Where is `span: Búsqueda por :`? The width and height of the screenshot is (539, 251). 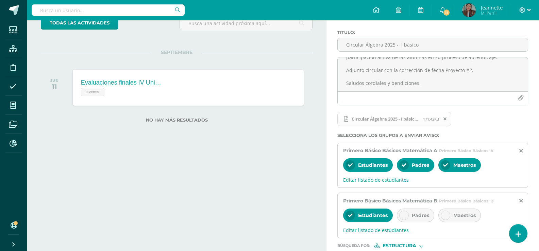 span: Búsqueda por : is located at coordinates (354, 246).